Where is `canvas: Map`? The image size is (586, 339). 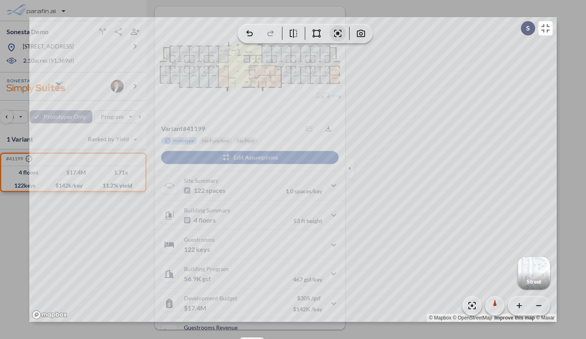 canvas: Map is located at coordinates (293, 170).